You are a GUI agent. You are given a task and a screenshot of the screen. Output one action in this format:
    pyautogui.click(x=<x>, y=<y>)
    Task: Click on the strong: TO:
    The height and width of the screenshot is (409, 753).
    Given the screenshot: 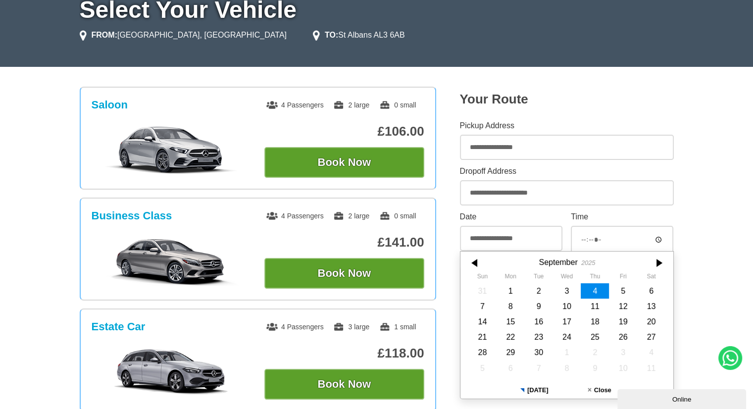 What is the action you would take?
    pyautogui.click(x=331, y=35)
    